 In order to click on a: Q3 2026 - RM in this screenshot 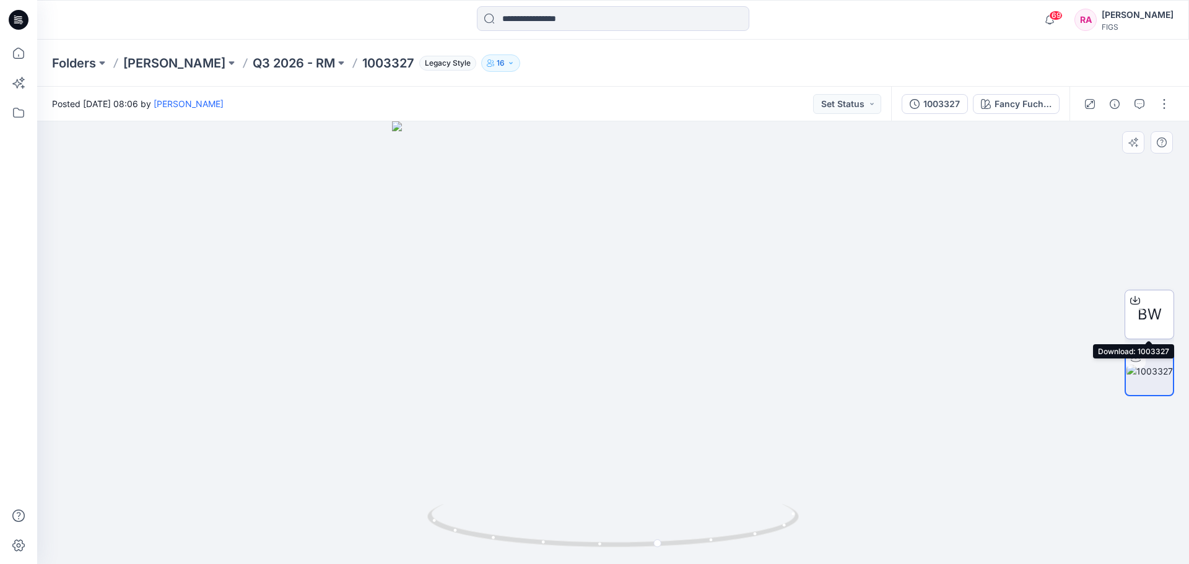, I will do `click(294, 63)`.